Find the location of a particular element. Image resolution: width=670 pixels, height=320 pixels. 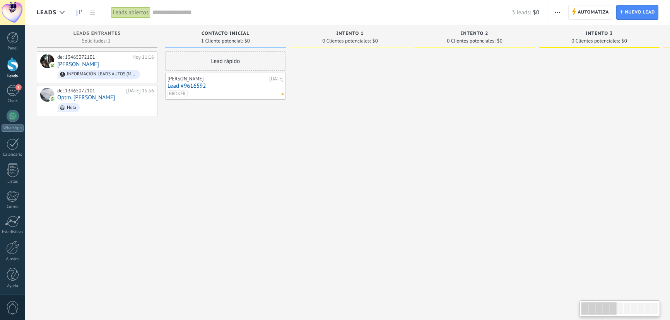

div: Javier is located at coordinates (47, 61).